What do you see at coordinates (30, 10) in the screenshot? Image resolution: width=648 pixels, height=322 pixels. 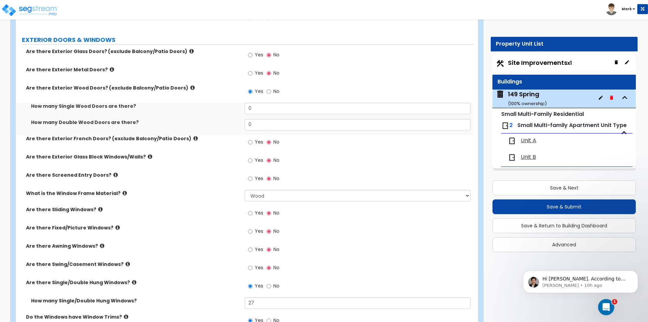 I see `img: logo_pro_r.png` at bounding box center [30, 10].